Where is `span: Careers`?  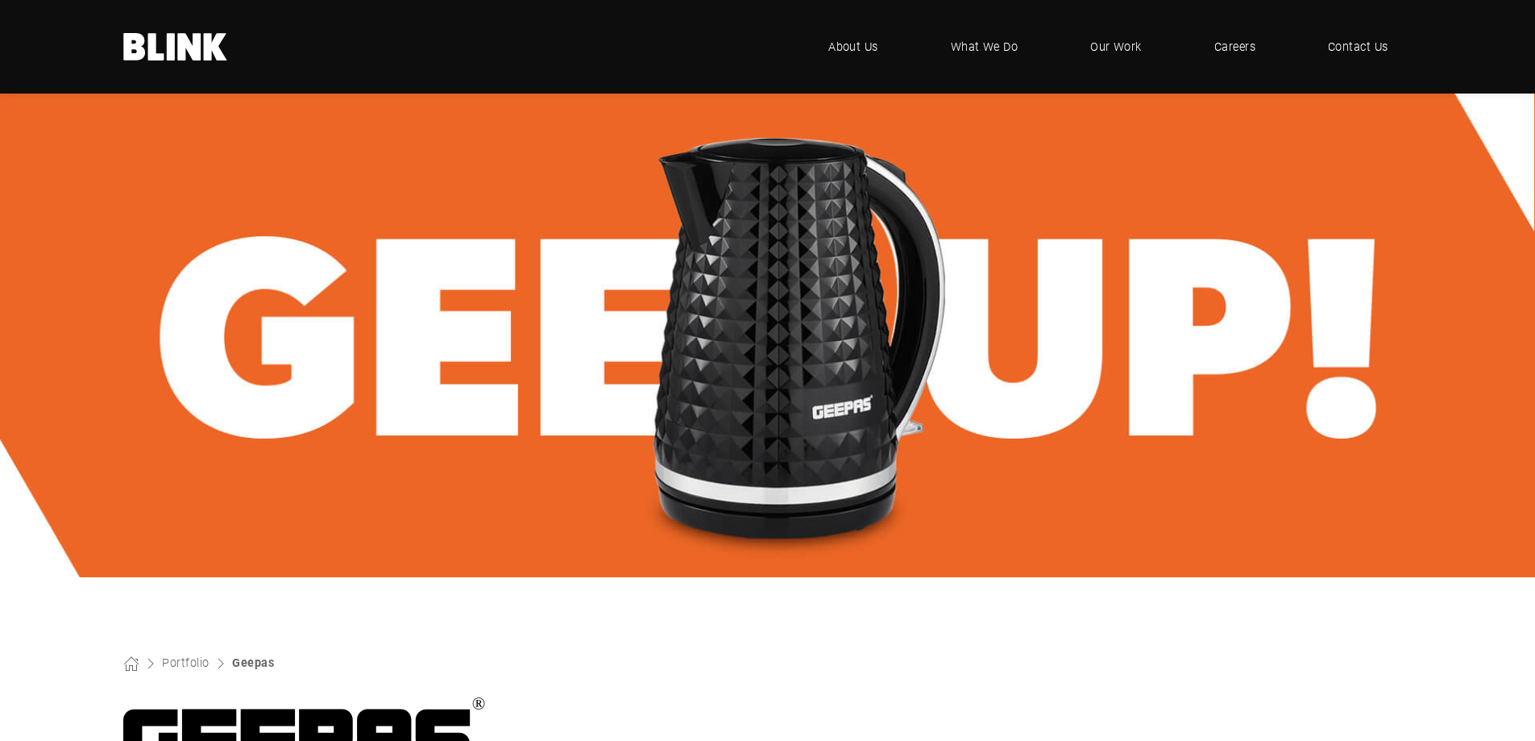
span: Careers is located at coordinates (1235, 47).